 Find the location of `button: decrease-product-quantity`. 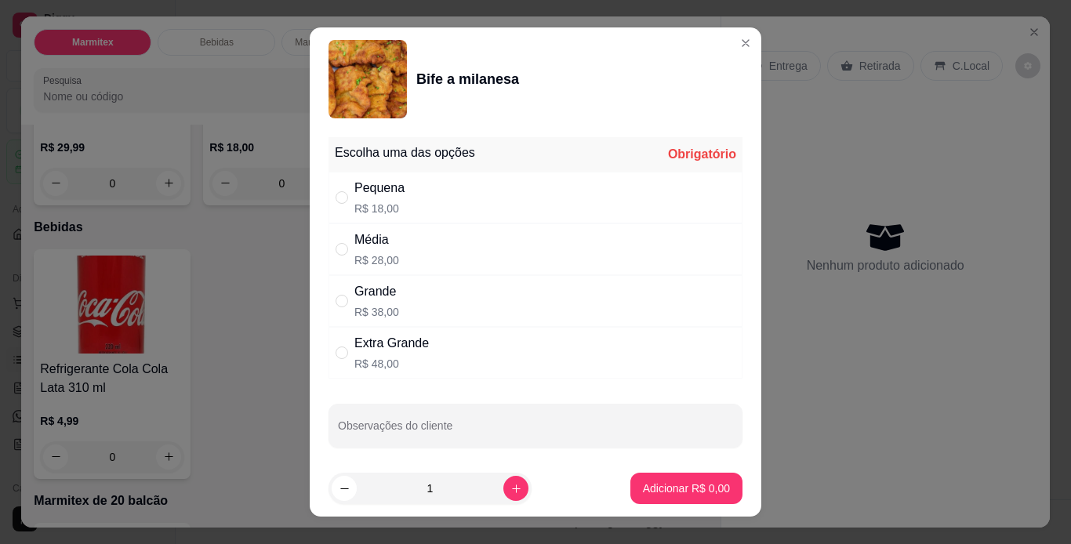

button: decrease-product-quantity is located at coordinates (344, 489).